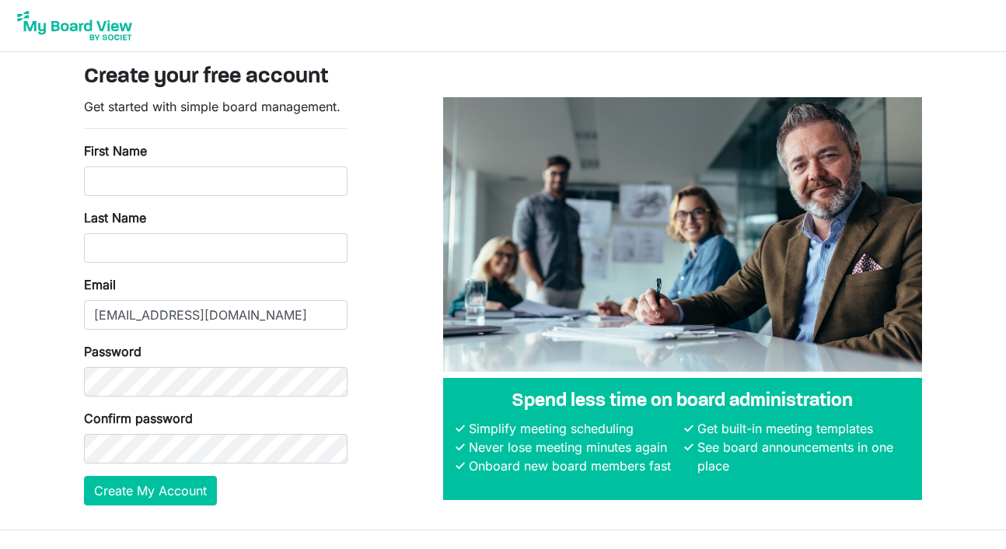 This screenshot has width=1006, height=549. Describe the element at coordinates (573, 447) in the screenshot. I see `li: Never lose meeting minutes again` at that location.